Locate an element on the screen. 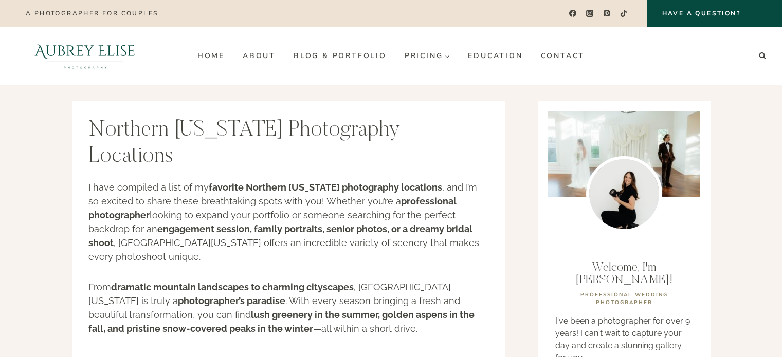 The image size is (782, 357). a: Facebook is located at coordinates (572, 13).